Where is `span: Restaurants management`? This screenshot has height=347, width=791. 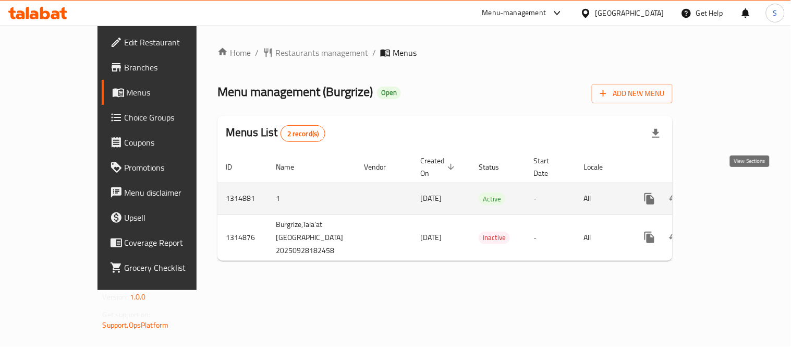
span: Restaurants management is located at coordinates (322, 53).